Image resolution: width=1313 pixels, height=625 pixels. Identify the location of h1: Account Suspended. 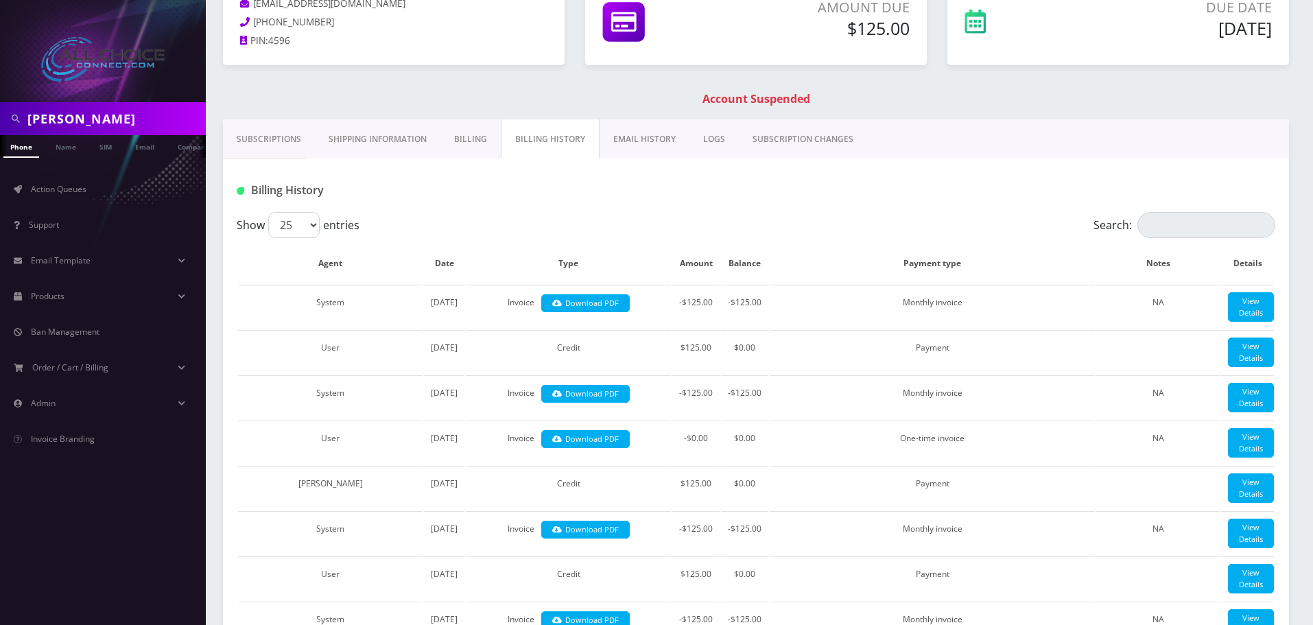
(756, 99).